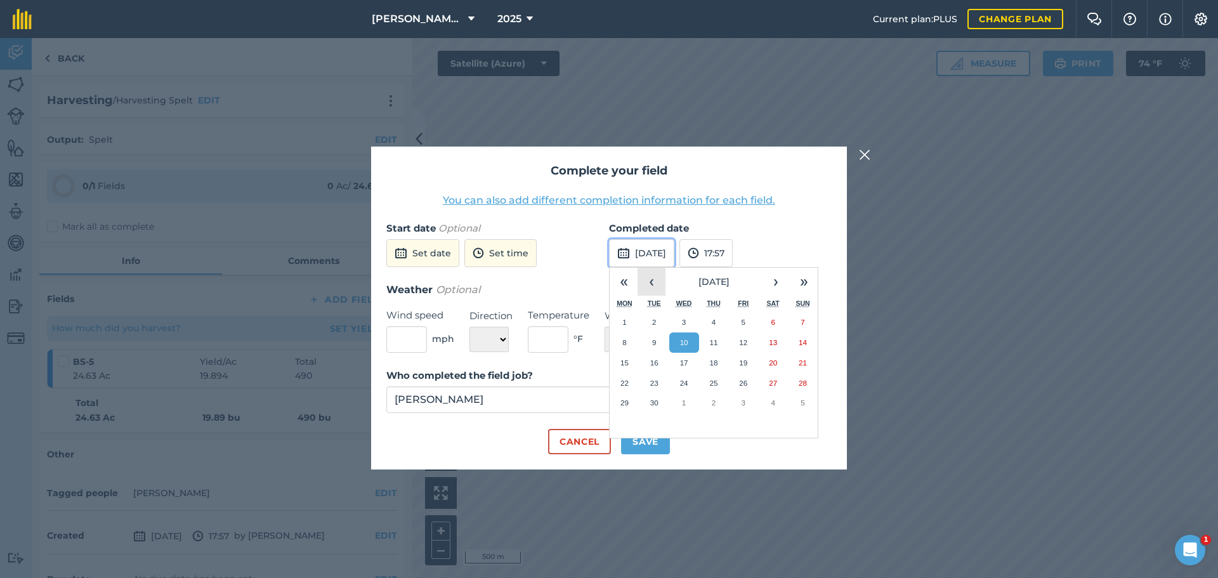 The image size is (1218, 578). Describe the element at coordinates (713, 322) in the screenshot. I see `button: September 4, 2025` at that location.